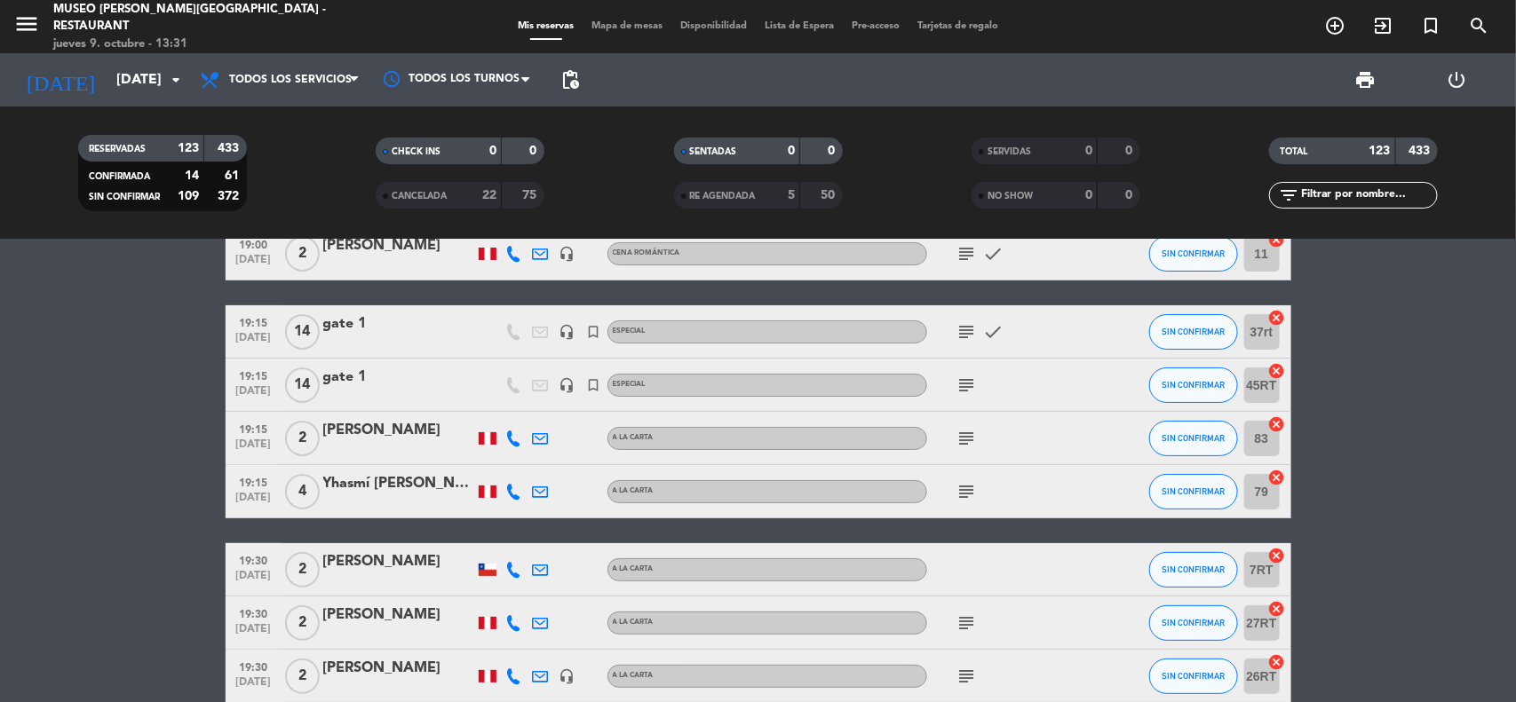 The image size is (1516, 702). I want to click on strong: 123, so click(1380, 151).